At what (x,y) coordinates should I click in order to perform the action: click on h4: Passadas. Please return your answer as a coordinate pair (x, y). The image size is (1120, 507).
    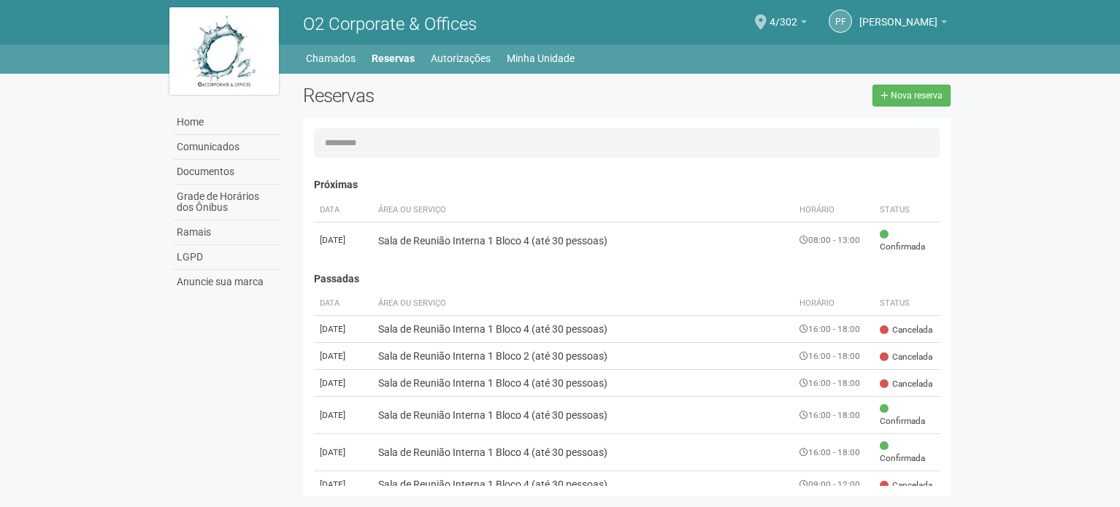
    Looking at the image, I should click on (626, 279).